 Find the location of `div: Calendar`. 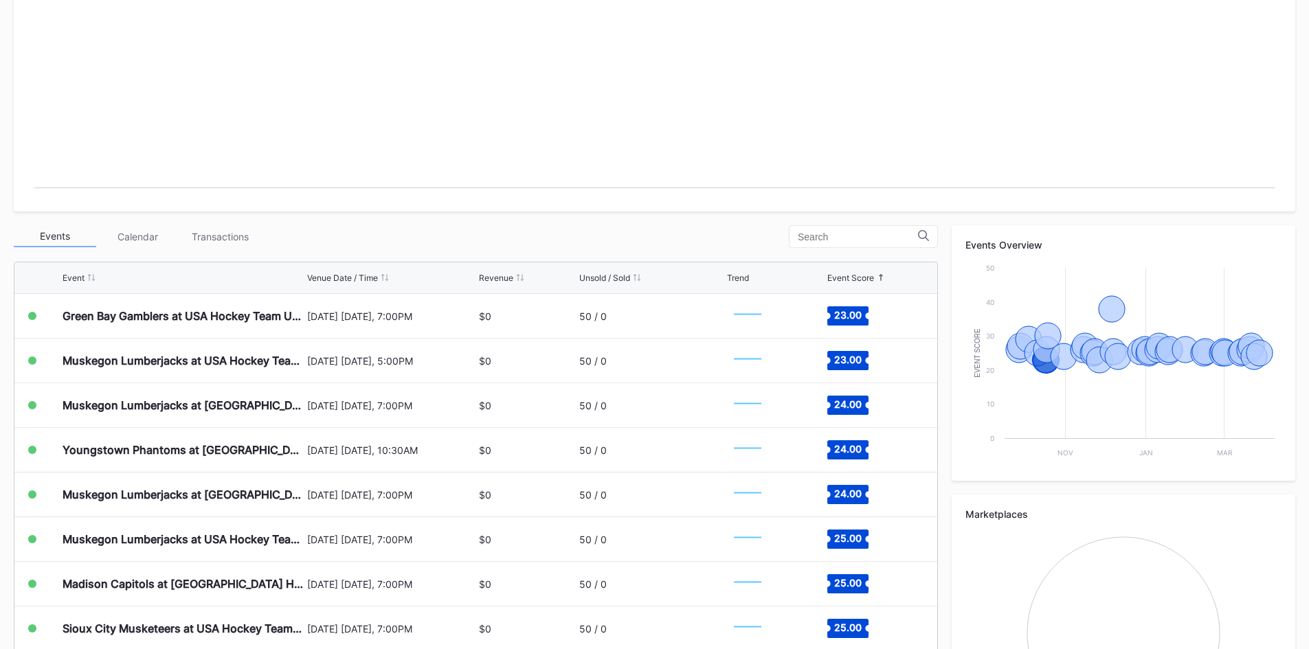

div: Calendar is located at coordinates (137, 236).